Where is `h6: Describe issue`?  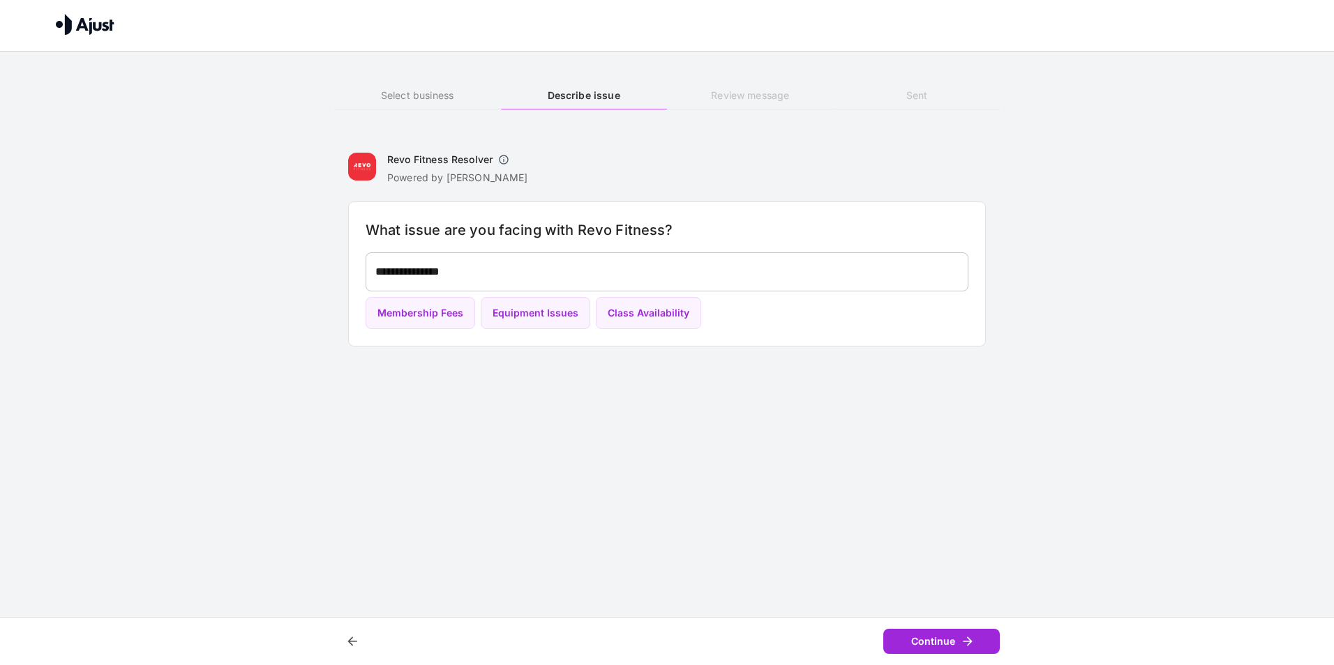
h6: Describe issue is located at coordinates (584, 96).